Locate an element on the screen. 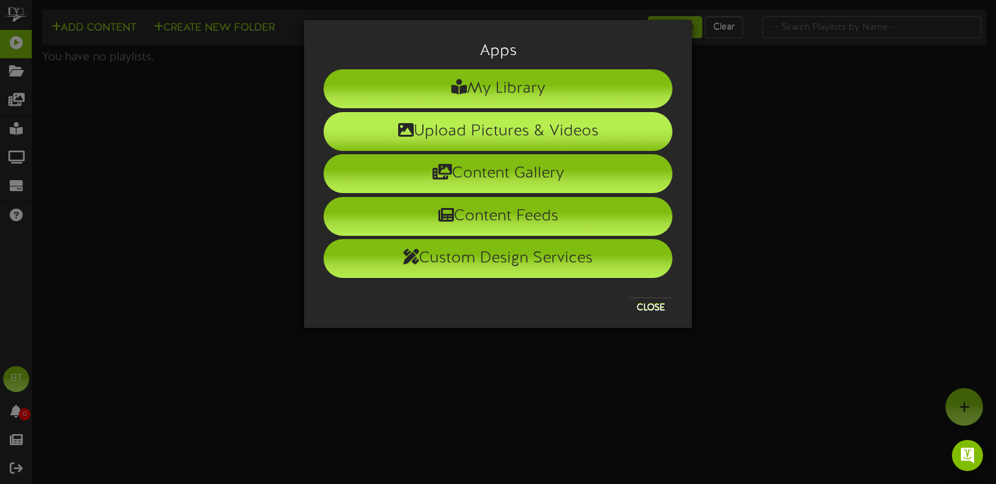 This screenshot has width=996, height=484. button: Close is located at coordinates (650, 308).